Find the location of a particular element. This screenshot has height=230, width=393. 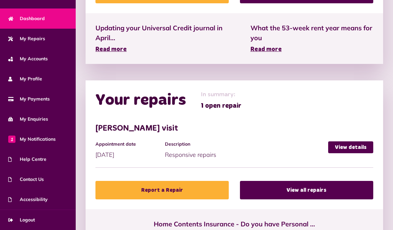

a: View details is located at coordinates (350, 147).